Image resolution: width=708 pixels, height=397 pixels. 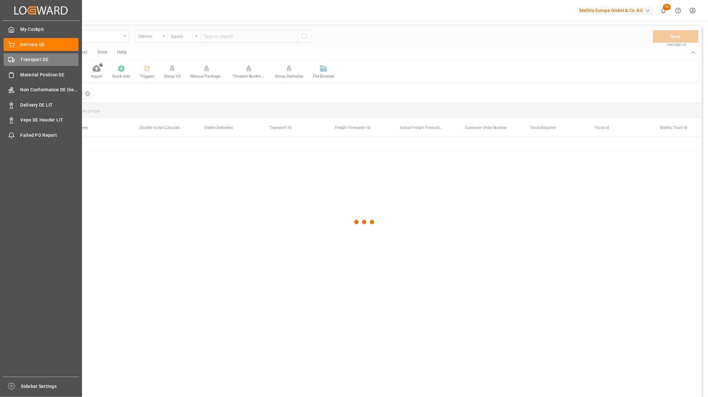 What do you see at coordinates (41, 60) in the screenshot?
I see `a: Transport DE` at bounding box center [41, 60].